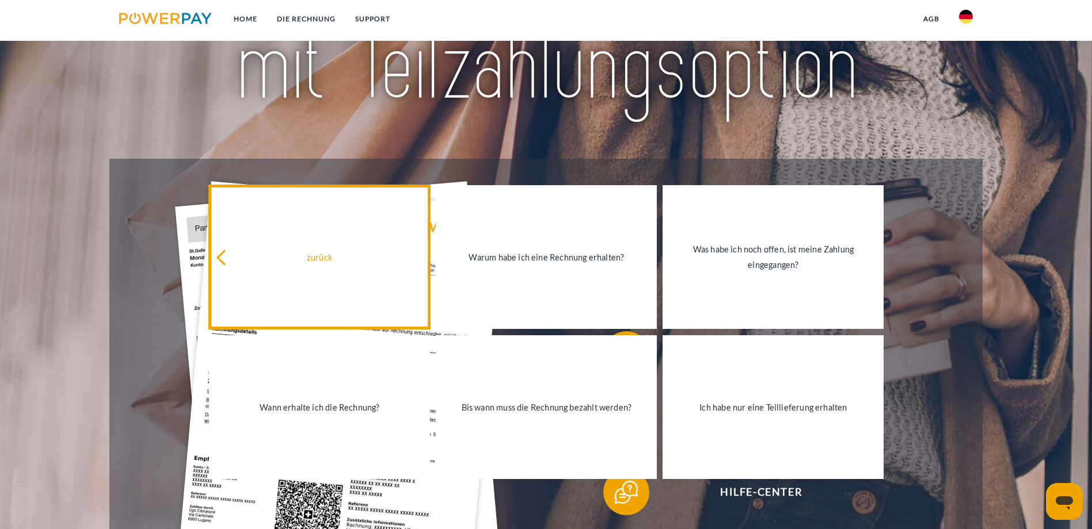 Image resolution: width=1092 pixels, height=529 pixels. Describe the element at coordinates (966, 17) in the screenshot. I see `img: de` at that location.